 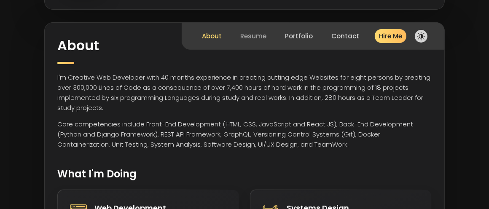 What do you see at coordinates (253, 36) in the screenshot?
I see `button: Resume` at bounding box center [253, 36].